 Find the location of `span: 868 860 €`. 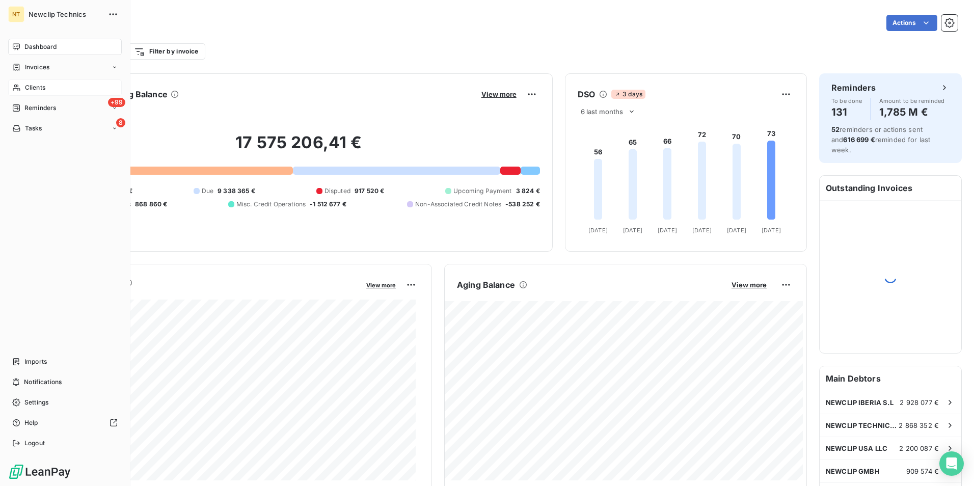

span: 868 860 € is located at coordinates (151, 204).